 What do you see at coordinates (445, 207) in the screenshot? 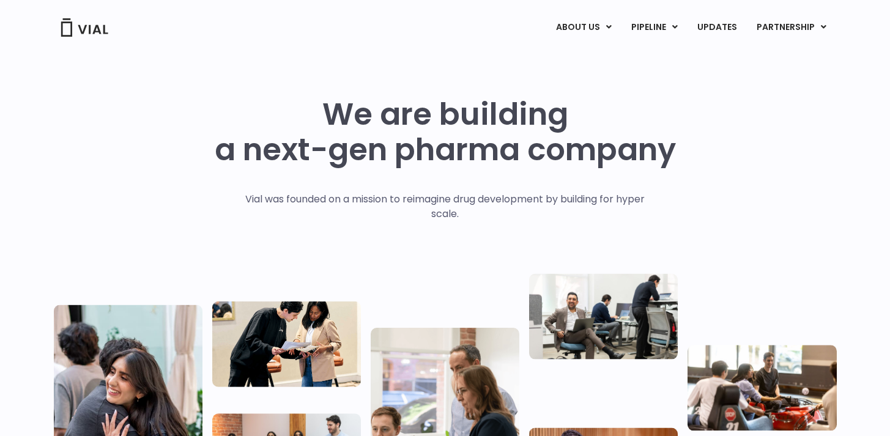
I see `p: Vial was founded on a mission to reimagine drug development by building for hyper scale.` at bounding box center [445, 207].